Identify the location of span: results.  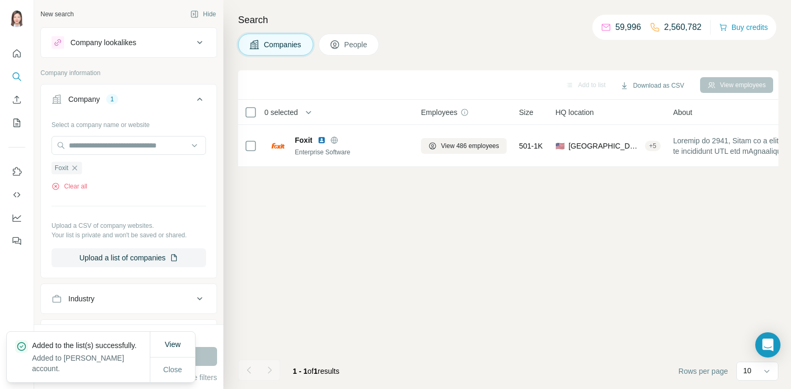
(316, 371).